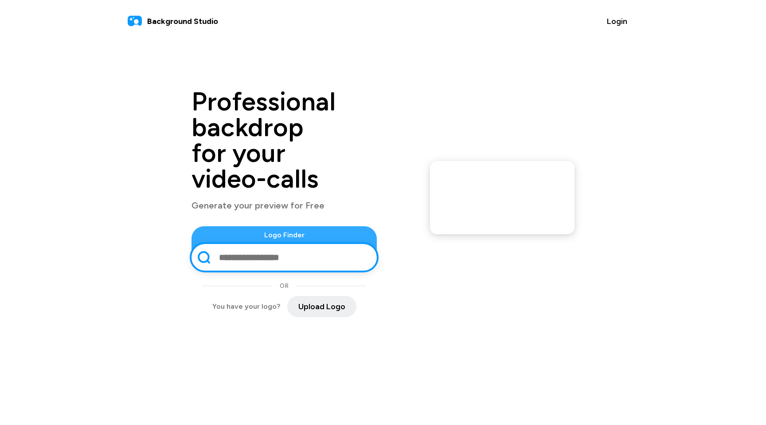 The height and width of the screenshot is (425, 766). I want to click on span: Login, so click(617, 21).